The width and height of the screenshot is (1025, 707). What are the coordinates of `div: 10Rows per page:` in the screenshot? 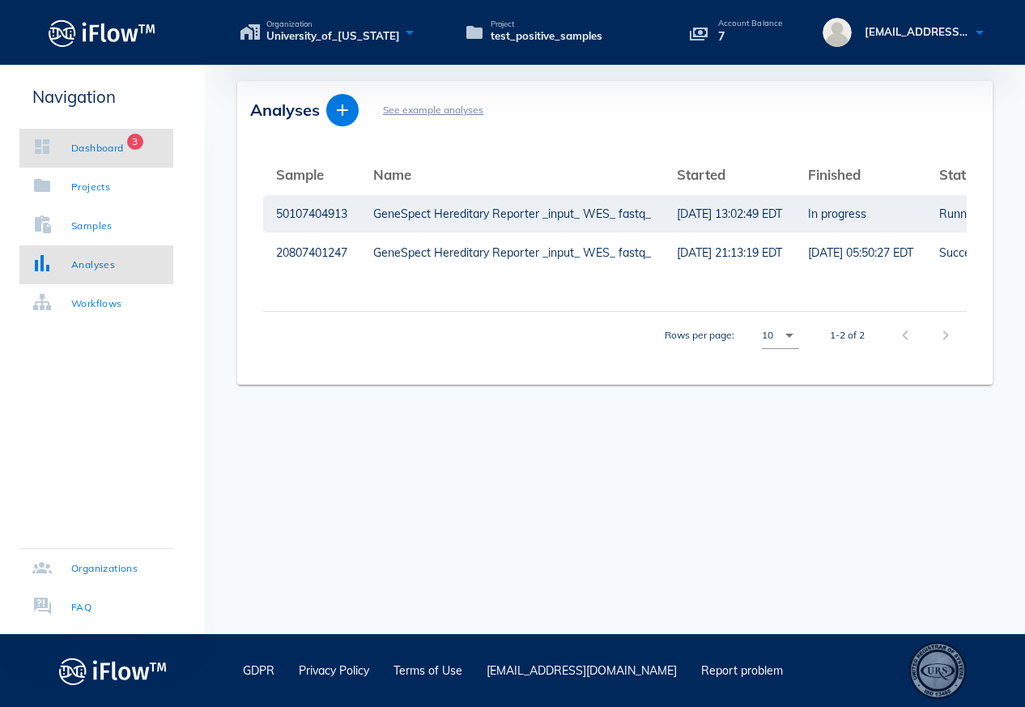 It's located at (780, 335).